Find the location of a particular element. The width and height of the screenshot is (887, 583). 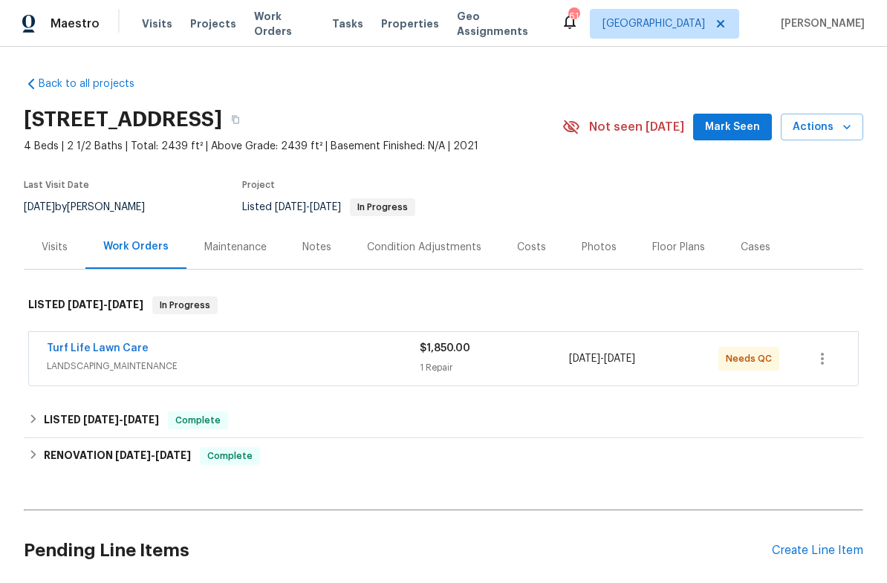

div: Work Orders is located at coordinates (136, 247).